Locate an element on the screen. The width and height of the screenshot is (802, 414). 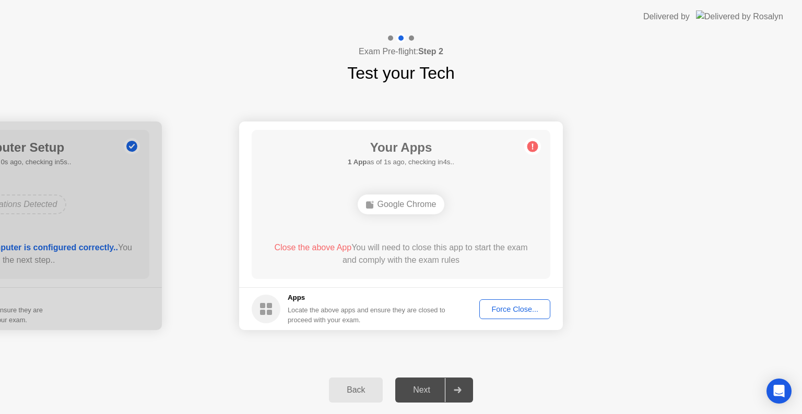
h4: Exam Pre-flight: is located at coordinates (401, 52).